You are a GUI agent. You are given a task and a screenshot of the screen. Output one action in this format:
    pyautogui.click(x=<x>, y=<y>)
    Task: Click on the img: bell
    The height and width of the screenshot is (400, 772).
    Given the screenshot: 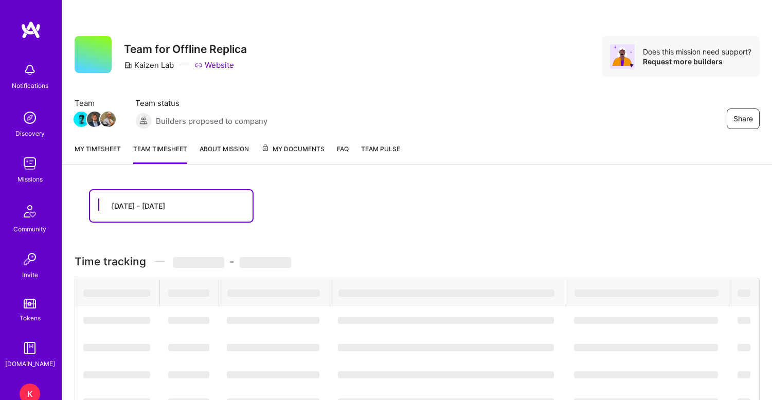 What is the action you would take?
    pyautogui.click(x=30, y=70)
    